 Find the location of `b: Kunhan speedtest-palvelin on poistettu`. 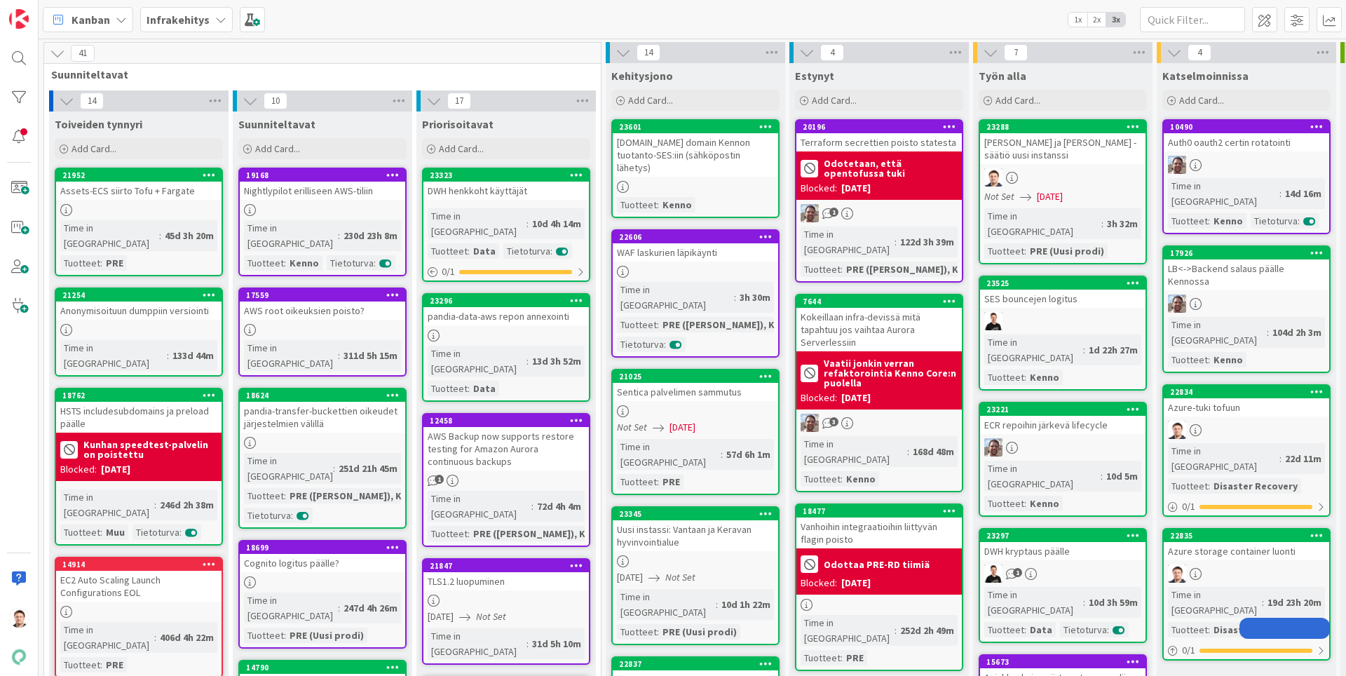

b: Kunhan speedtest-palvelin on poistettu is located at coordinates (150, 449).